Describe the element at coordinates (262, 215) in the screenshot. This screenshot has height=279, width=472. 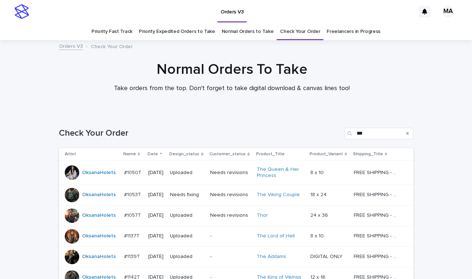
I see `a: Thor` at that location.